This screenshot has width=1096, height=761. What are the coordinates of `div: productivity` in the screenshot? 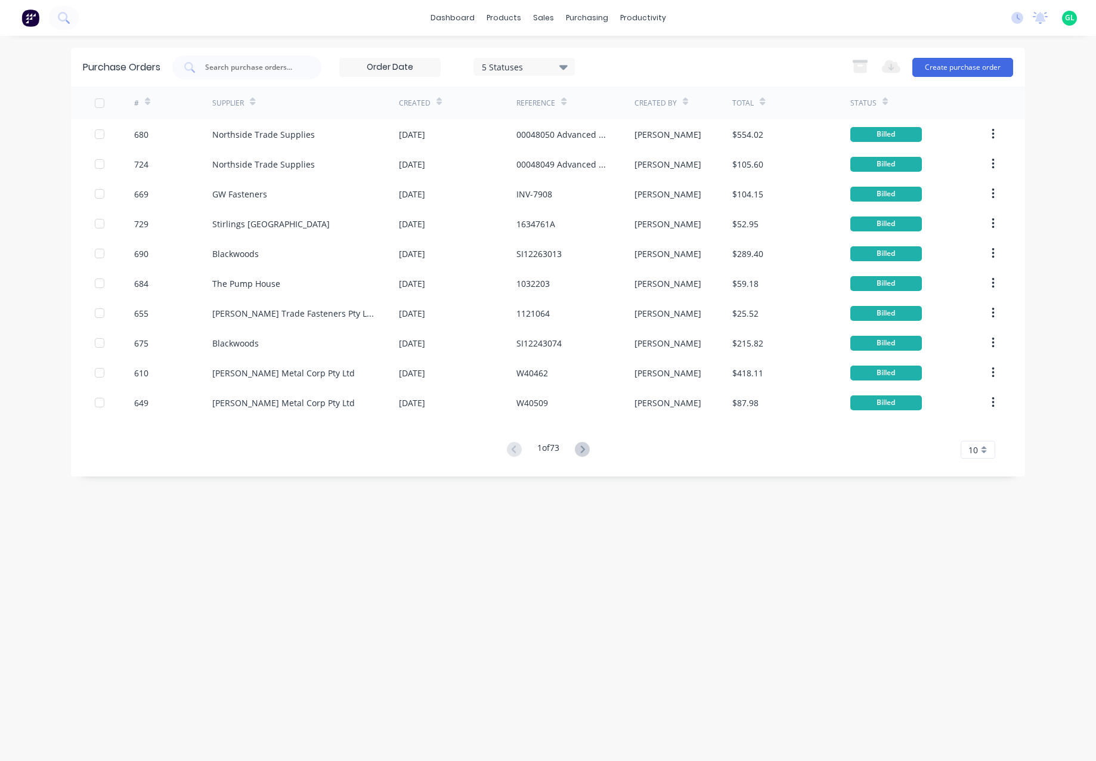 It's located at (643, 18).